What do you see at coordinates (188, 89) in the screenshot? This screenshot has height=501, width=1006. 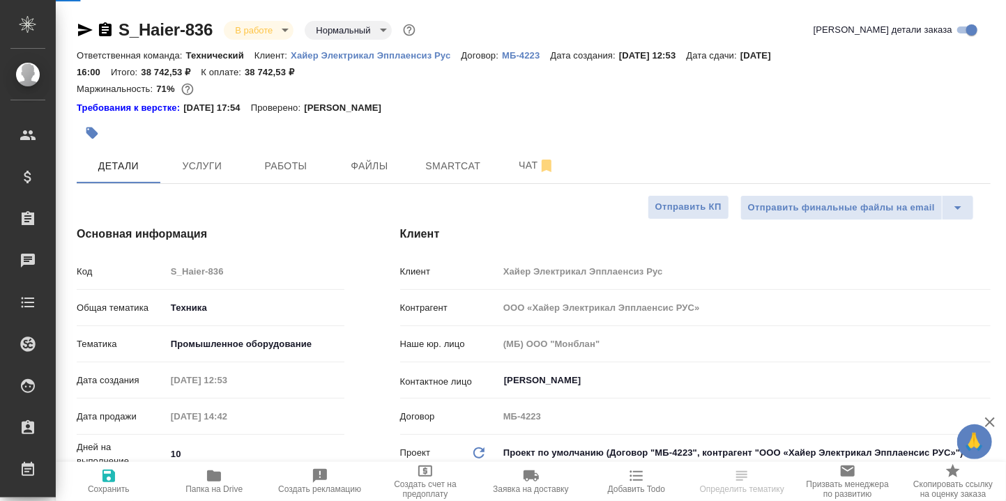 I see `button: 9352.08 RUB;` at bounding box center [188, 89].